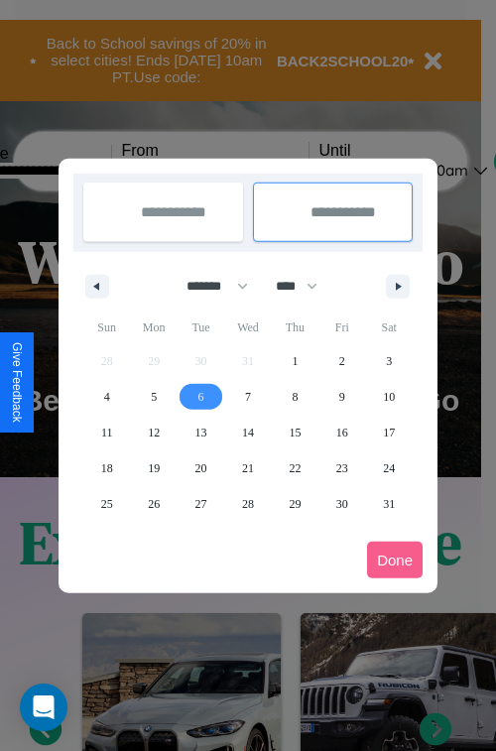 Image resolution: width=496 pixels, height=751 pixels. Describe the element at coordinates (389, 468) in the screenshot. I see `button: 24` at that location.